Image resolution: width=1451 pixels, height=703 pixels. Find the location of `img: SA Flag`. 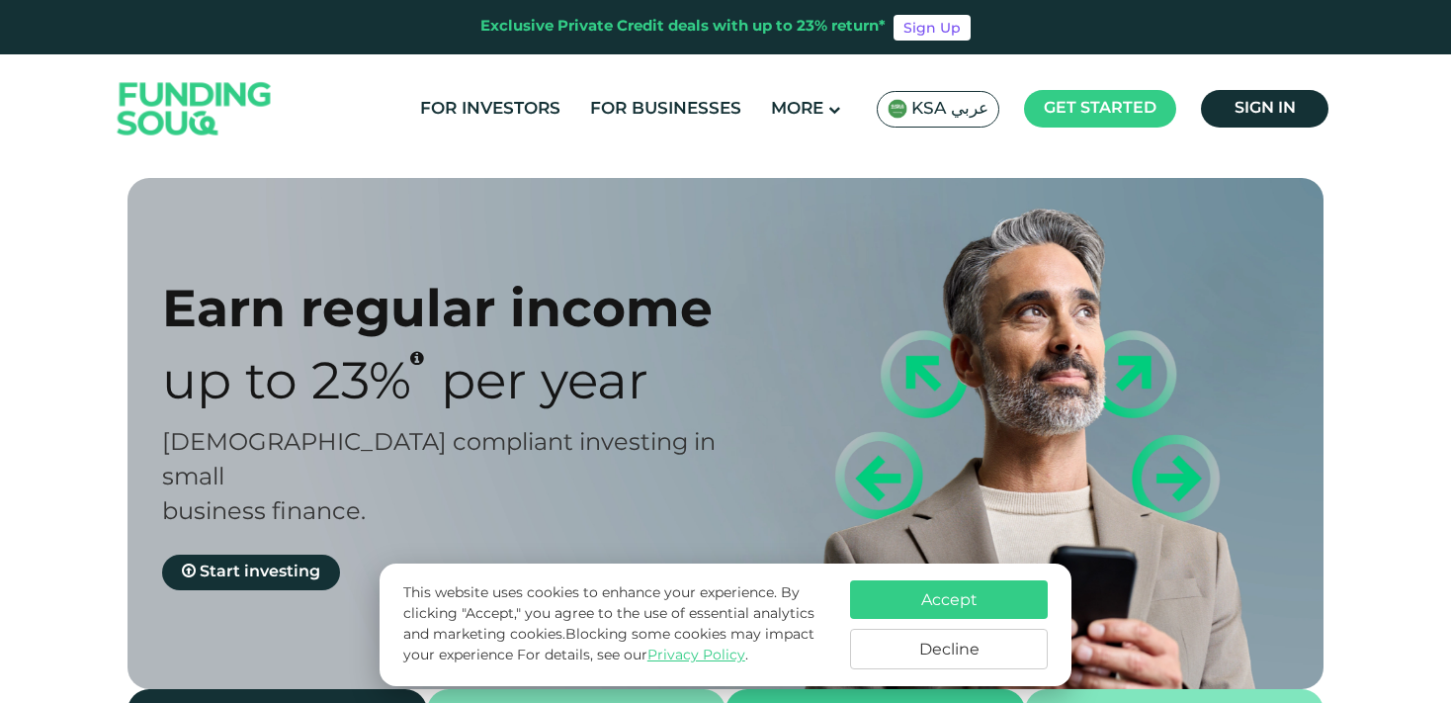

img: SA Flag is located at coordinates (897, 109).